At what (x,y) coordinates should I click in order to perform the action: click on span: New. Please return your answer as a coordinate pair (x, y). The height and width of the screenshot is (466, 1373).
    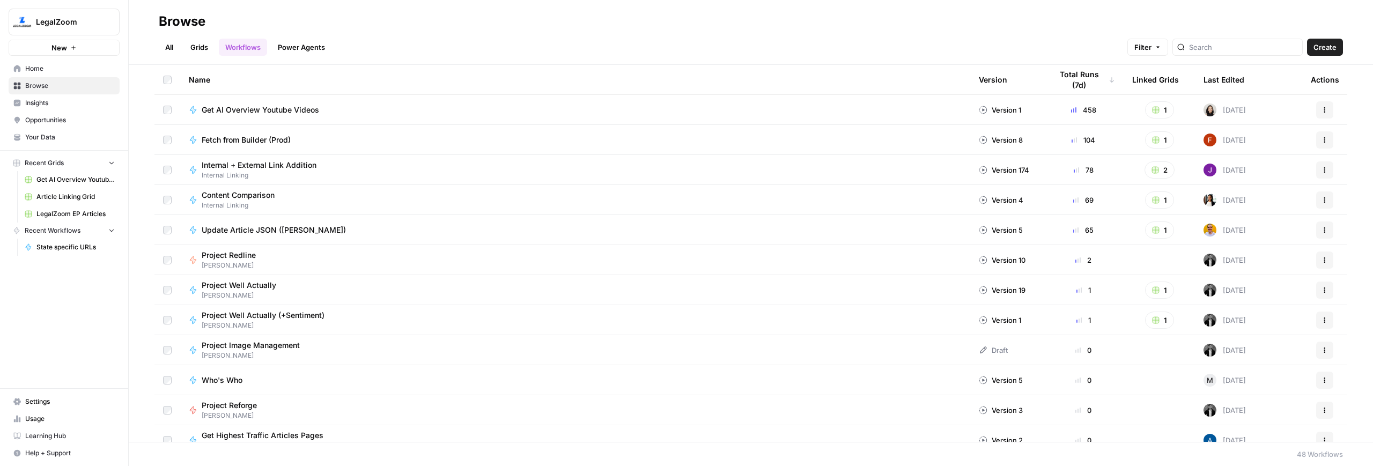
    Looking at the image, I should click on (59, 48).